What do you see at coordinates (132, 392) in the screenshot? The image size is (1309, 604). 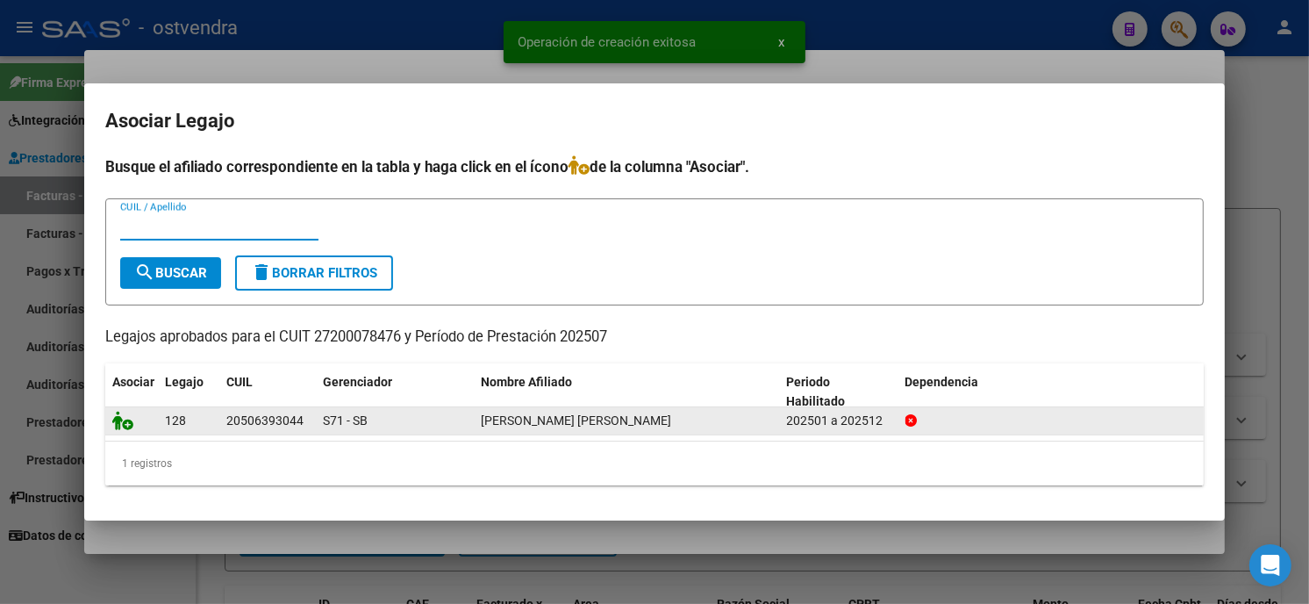 I see `datatable-header-cell: Asociar` at bounding box center [132, 392].